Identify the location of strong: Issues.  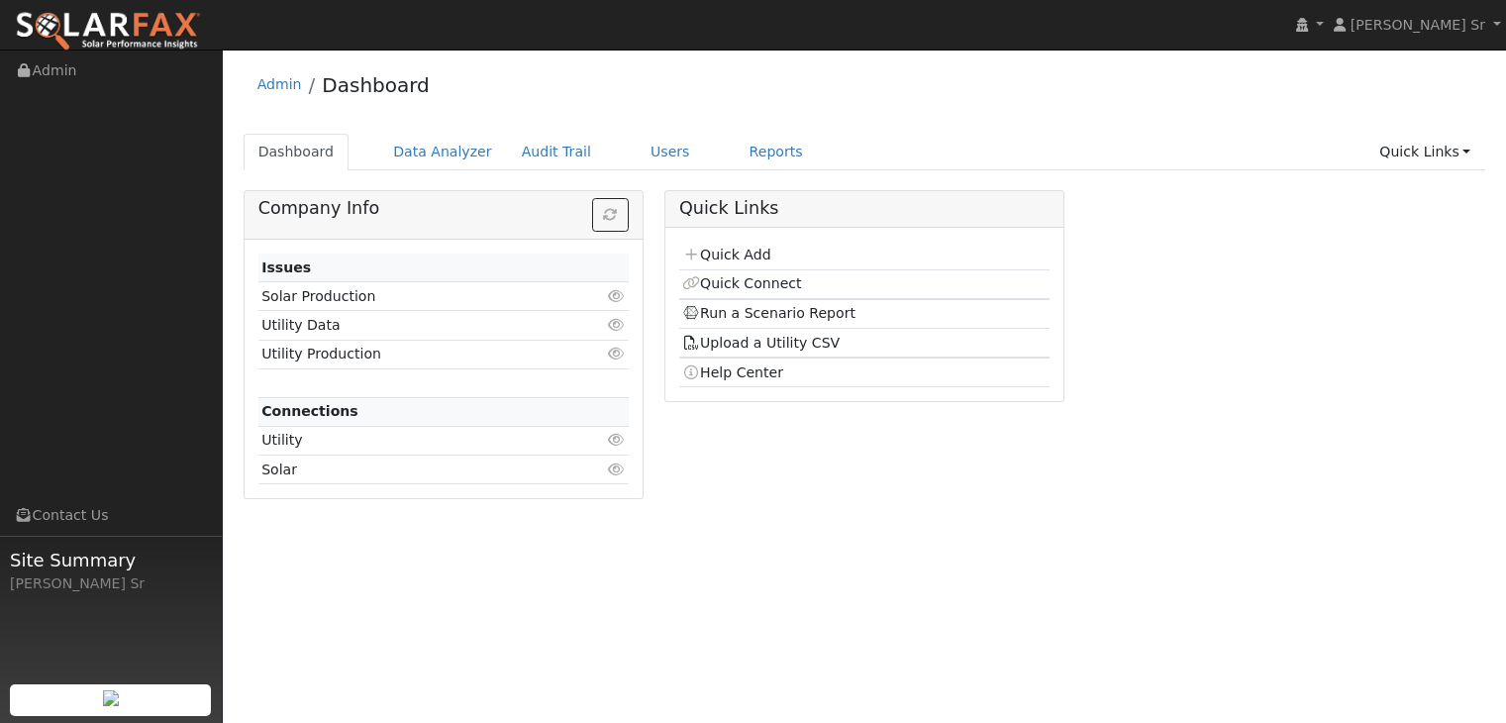
(286, 267).